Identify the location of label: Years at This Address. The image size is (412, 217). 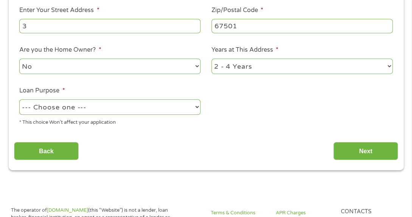
(245, 50).